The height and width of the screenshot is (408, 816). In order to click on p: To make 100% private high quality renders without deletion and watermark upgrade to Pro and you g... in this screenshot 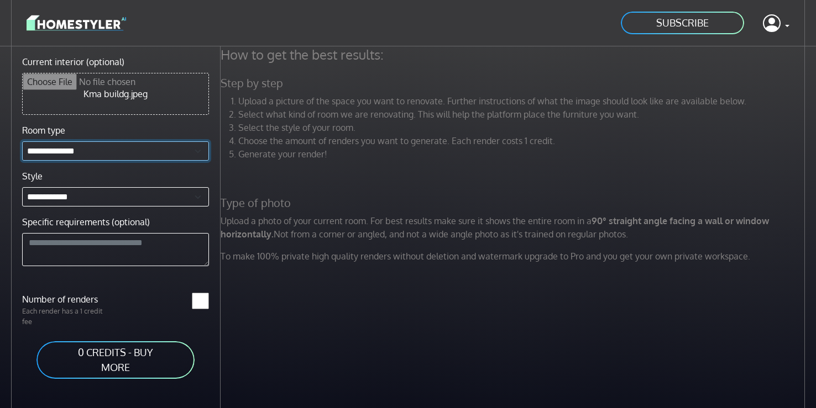, I will do `click(514, 256)`.